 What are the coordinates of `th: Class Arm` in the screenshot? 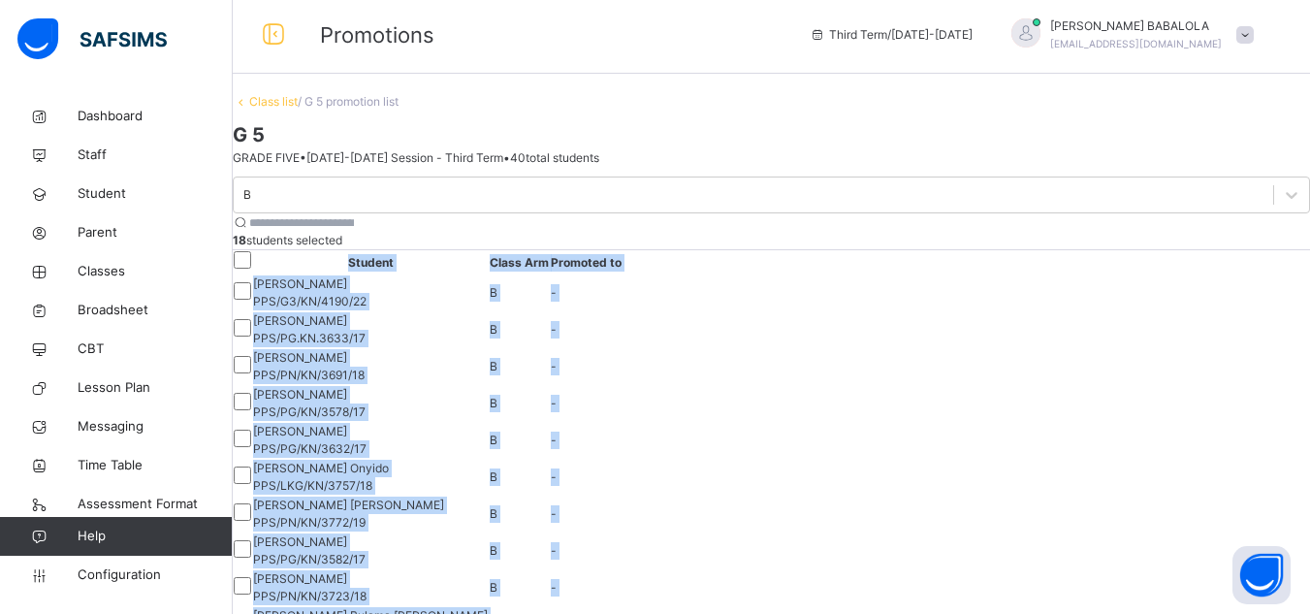 It's located at (519, 262).